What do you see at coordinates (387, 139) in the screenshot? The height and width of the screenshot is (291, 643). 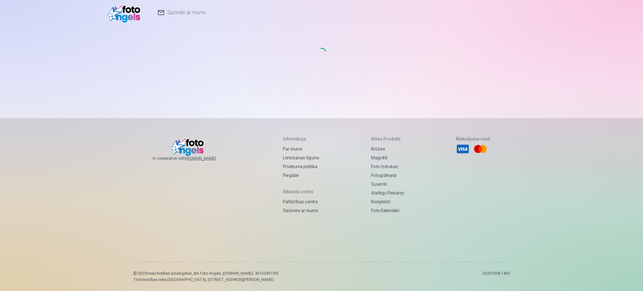 I see `h5: Mūsu produkti` at bounding box center [387, 139].